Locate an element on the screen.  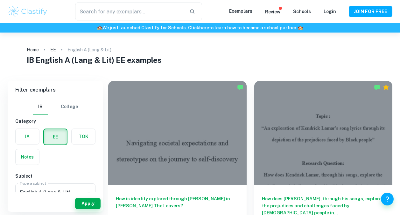
div: Filter type choice is located at coordinates (55, 107).